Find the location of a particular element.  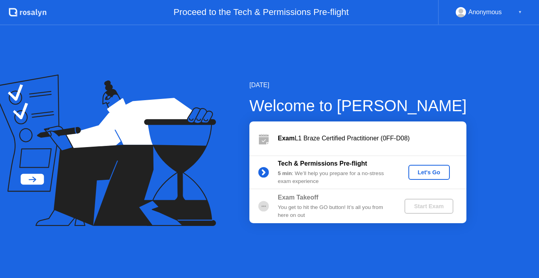

div: Start Exam is located at coordinates (429, 206).